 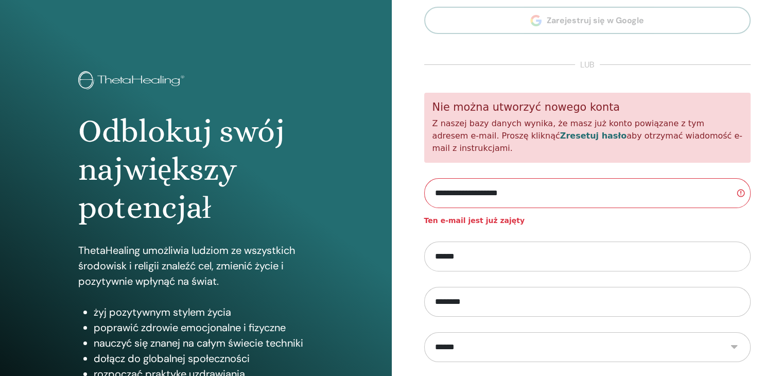 I want to click on li: nauczyć się znanej na całym świecie techniki, so click(x=203, y=343).